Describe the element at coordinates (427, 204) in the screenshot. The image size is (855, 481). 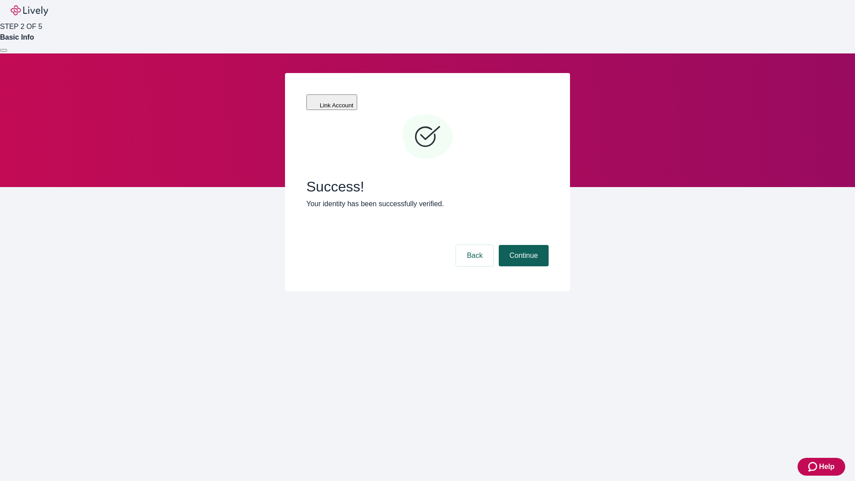
I see `p: Your identity has been successfully verified.` at that location.